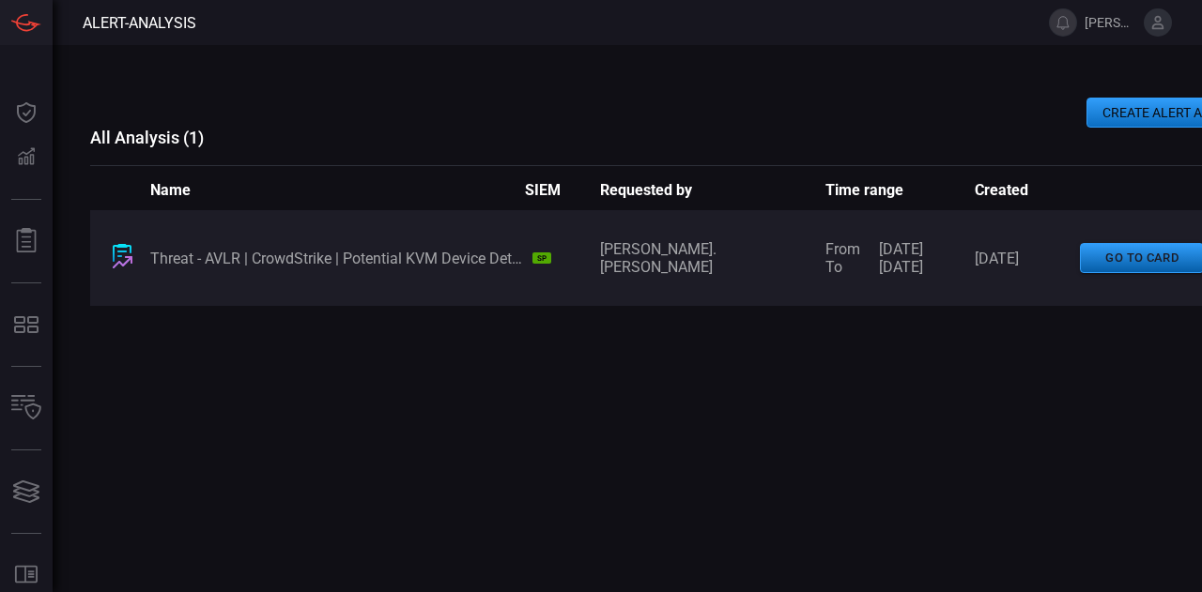 This screenshot has height=592, width=1202. What do you see at coordinates (542, 258) in the screenshot?
I see `div: SP` at bounding box center [542, 258].